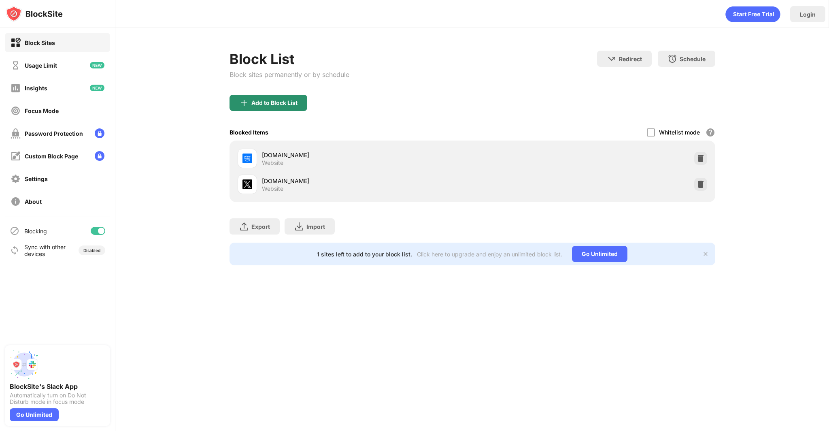  Describe the element at coordinates (41, 65) in the screenshot. I see `div: Usage Limit` at that location.